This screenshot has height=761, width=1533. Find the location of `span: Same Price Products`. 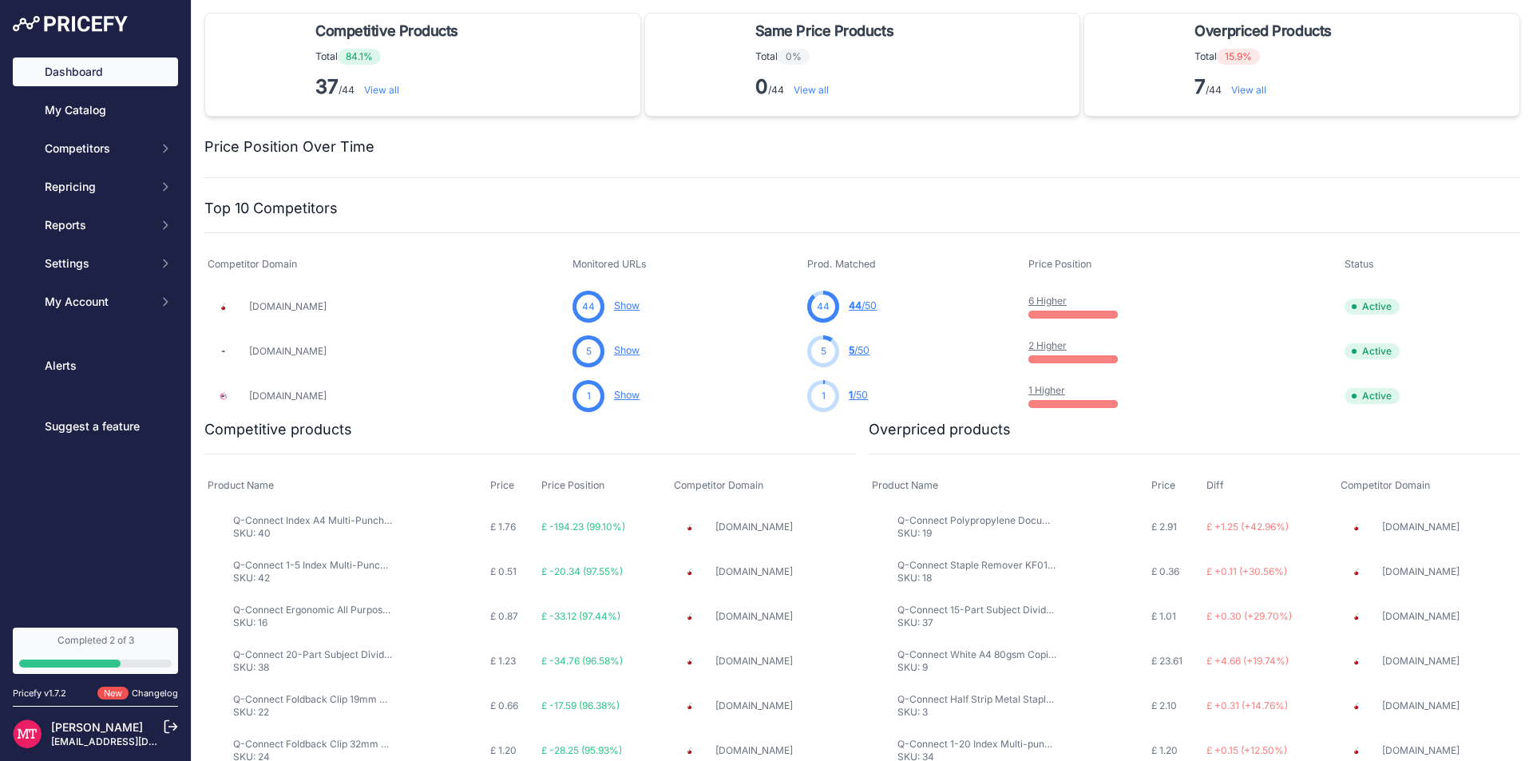

span: Same Price Products is located at coordinates (824, 31).